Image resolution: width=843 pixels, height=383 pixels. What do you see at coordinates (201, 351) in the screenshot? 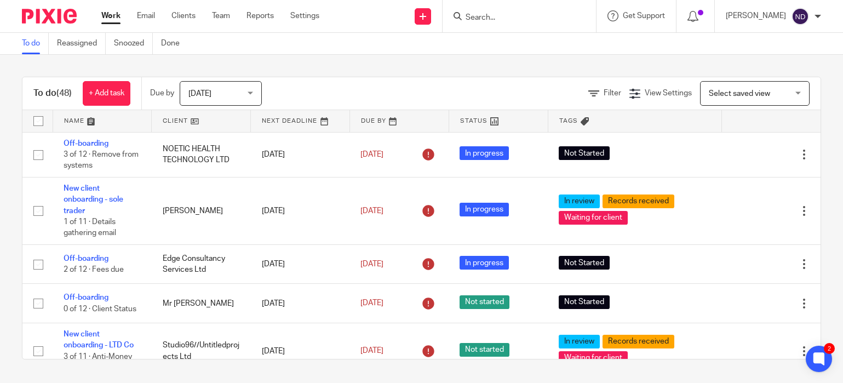
I see `td: Studio96//Untitledprojects Ltd` at bounding box center [201, 351].